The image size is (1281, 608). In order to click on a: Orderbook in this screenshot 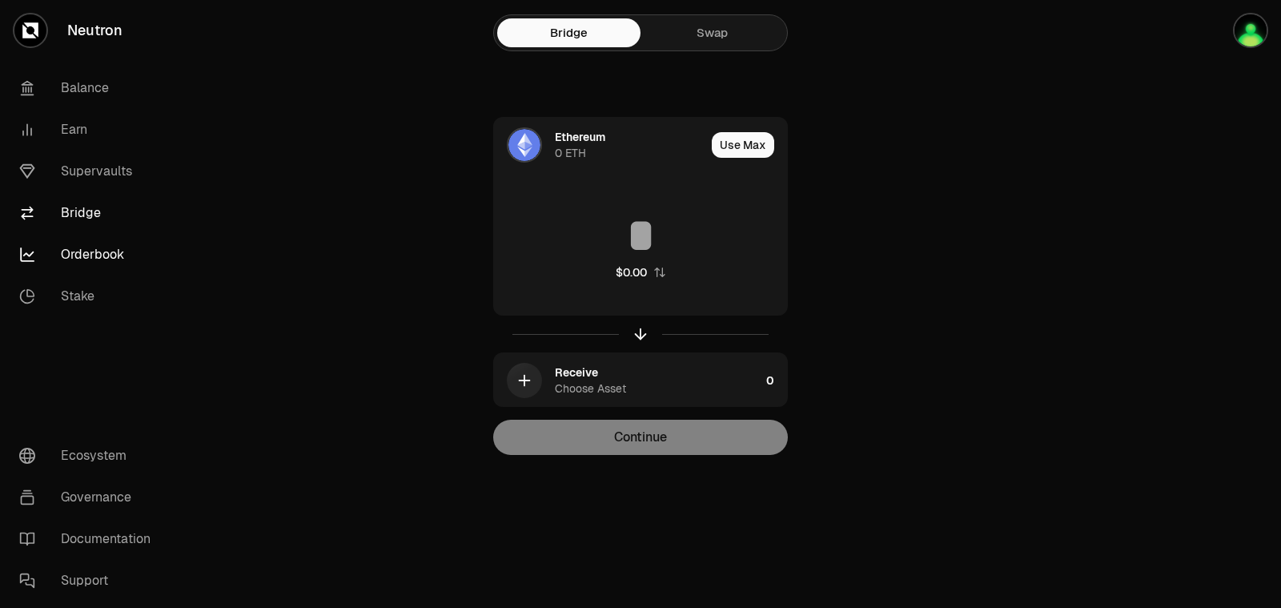, I will do `click(90, 255)`.